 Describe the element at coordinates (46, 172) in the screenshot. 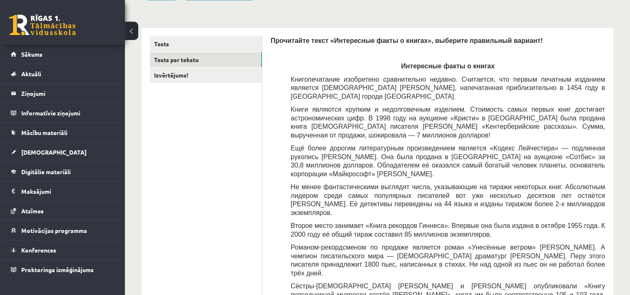

I see `span: Digitālie materiāli` at that location.